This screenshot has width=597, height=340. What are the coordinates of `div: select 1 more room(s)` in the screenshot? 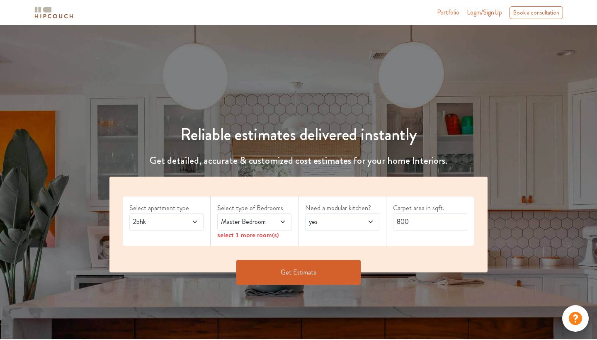 It's located at (254, 235).